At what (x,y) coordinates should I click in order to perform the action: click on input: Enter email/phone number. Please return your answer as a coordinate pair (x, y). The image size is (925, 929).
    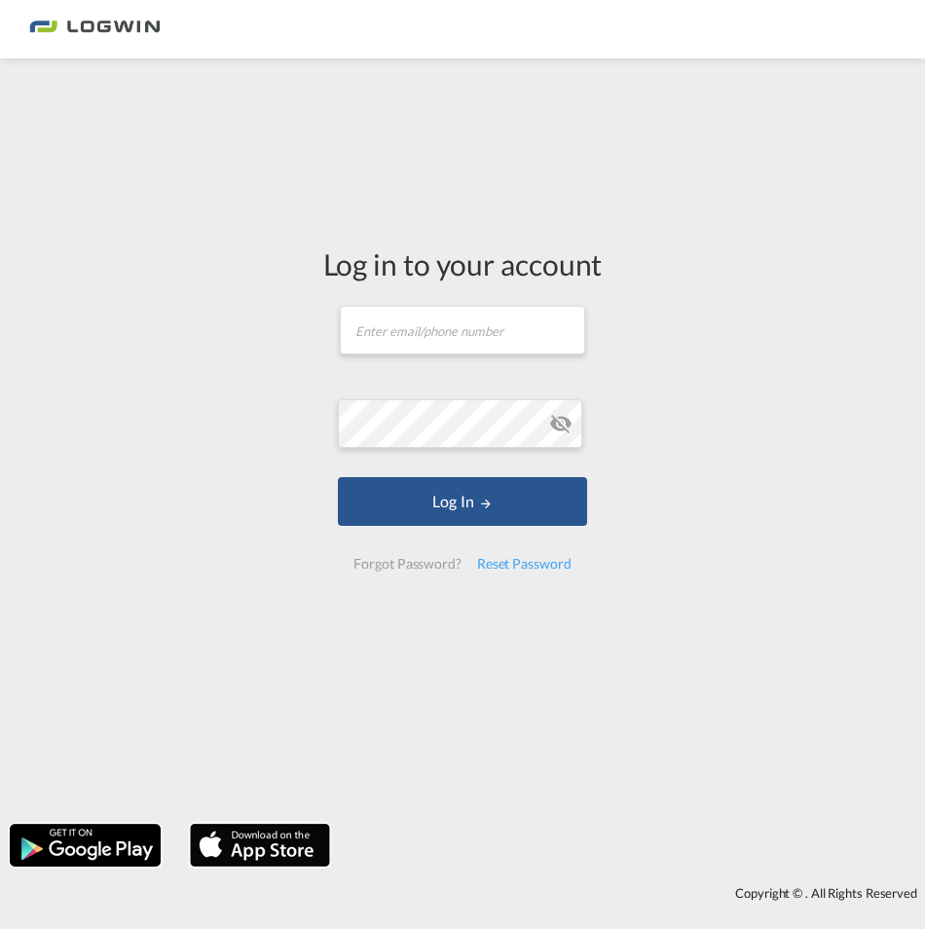
    Looking at the image, I should click on (462, 330).